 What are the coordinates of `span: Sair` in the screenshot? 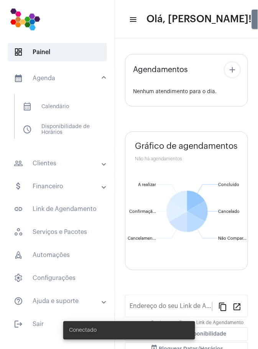 It's located at (57, 324).